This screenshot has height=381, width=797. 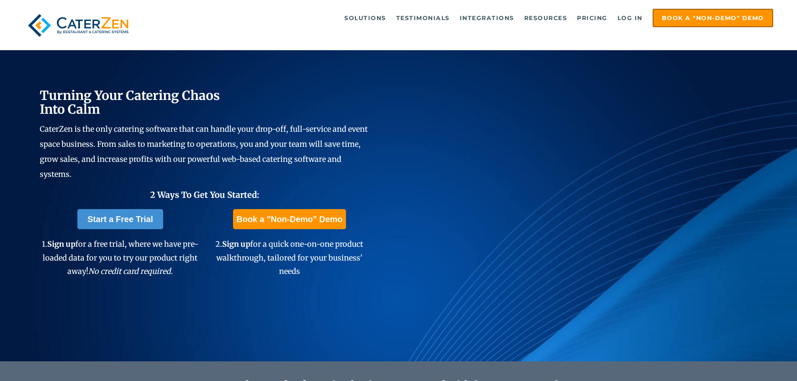 I want to click on a: Integrations, so click(x=487, y=18).